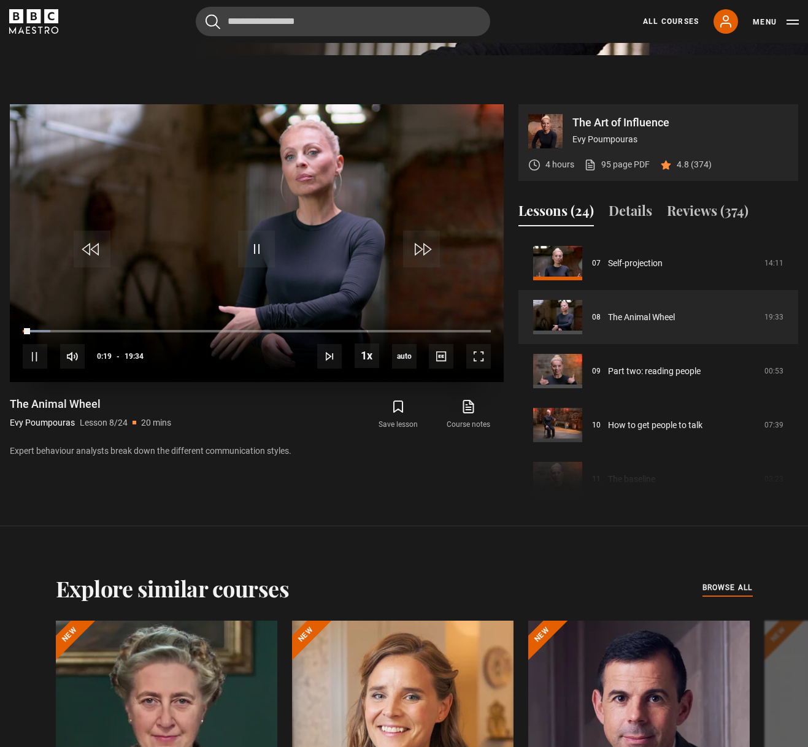 The image size is (808, 747). What do you see at coordinates (727, 588) in the screenshot?
I see `a: browse all` at bounding box center [727, 588].